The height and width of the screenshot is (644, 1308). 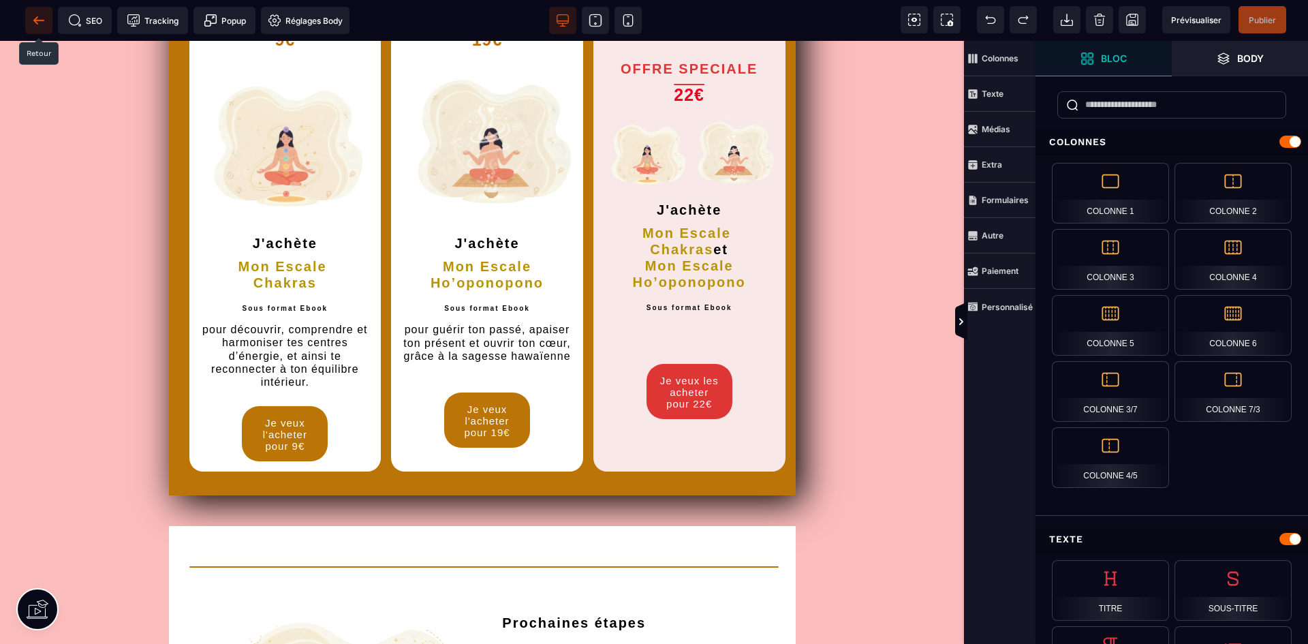 What do you see at coordinates (1110, 259) in the screenshot?
I see `div: Colonne 3` at bounding box center [1110, 259].